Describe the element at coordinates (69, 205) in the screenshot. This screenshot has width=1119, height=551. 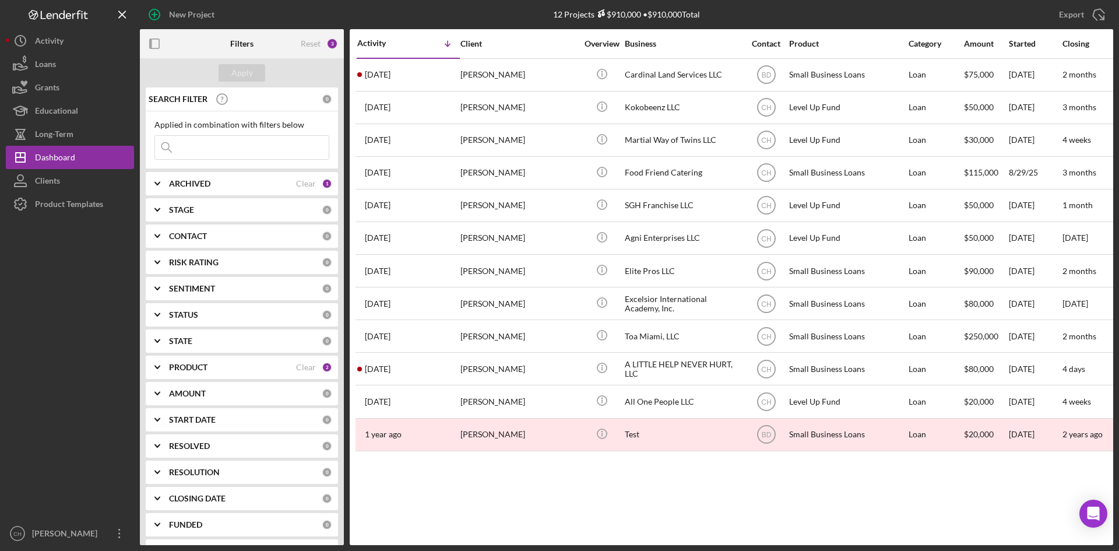
I see `div: Product Templates` at that location.